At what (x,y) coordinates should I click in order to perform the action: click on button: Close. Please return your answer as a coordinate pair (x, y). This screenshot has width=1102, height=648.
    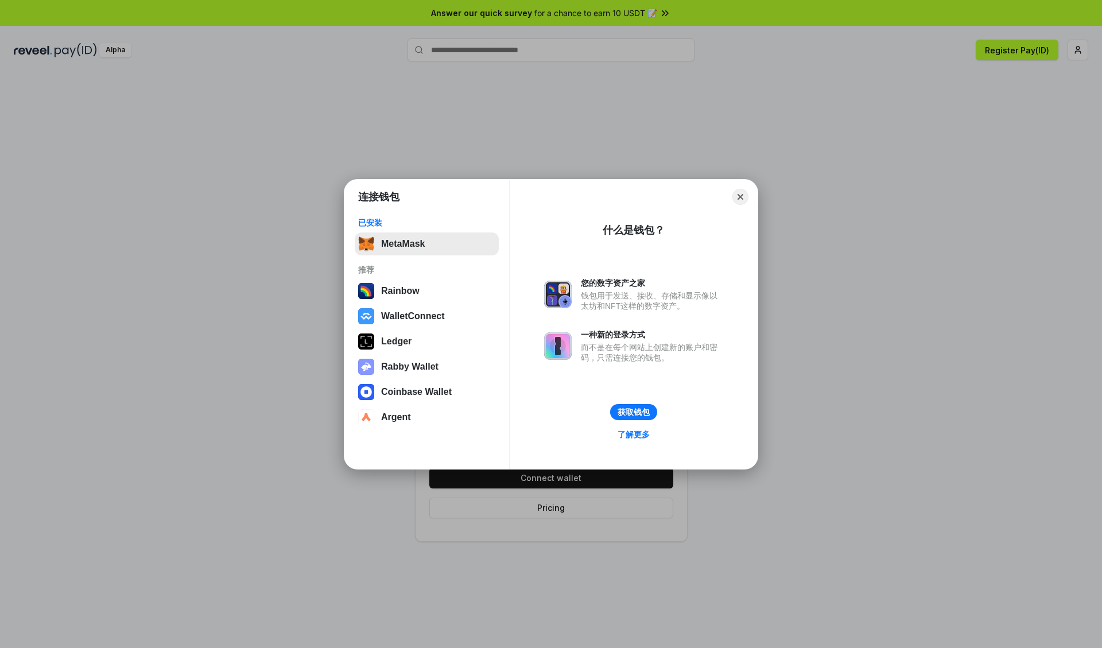
    Looking at the image, I should click on (740, 197).